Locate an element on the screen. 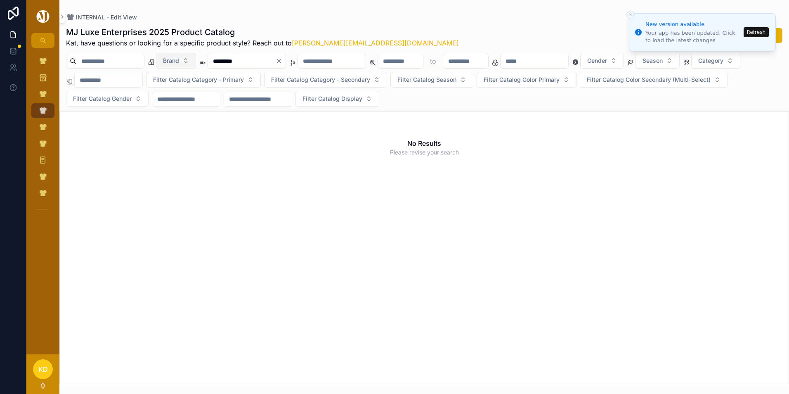  span: Filter Catalog Category - Secondary is located at coordinates (321, 80).